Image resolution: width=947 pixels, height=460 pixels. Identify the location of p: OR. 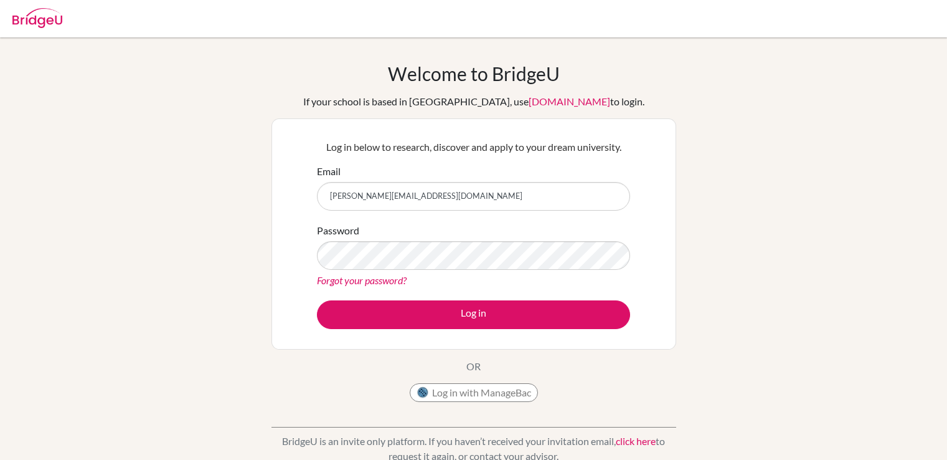
(473, 366).